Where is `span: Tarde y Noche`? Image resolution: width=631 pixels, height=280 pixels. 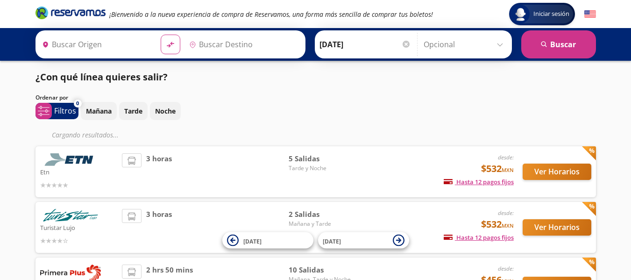 span: Tarde y Noche is located at coordinates (321, 168).